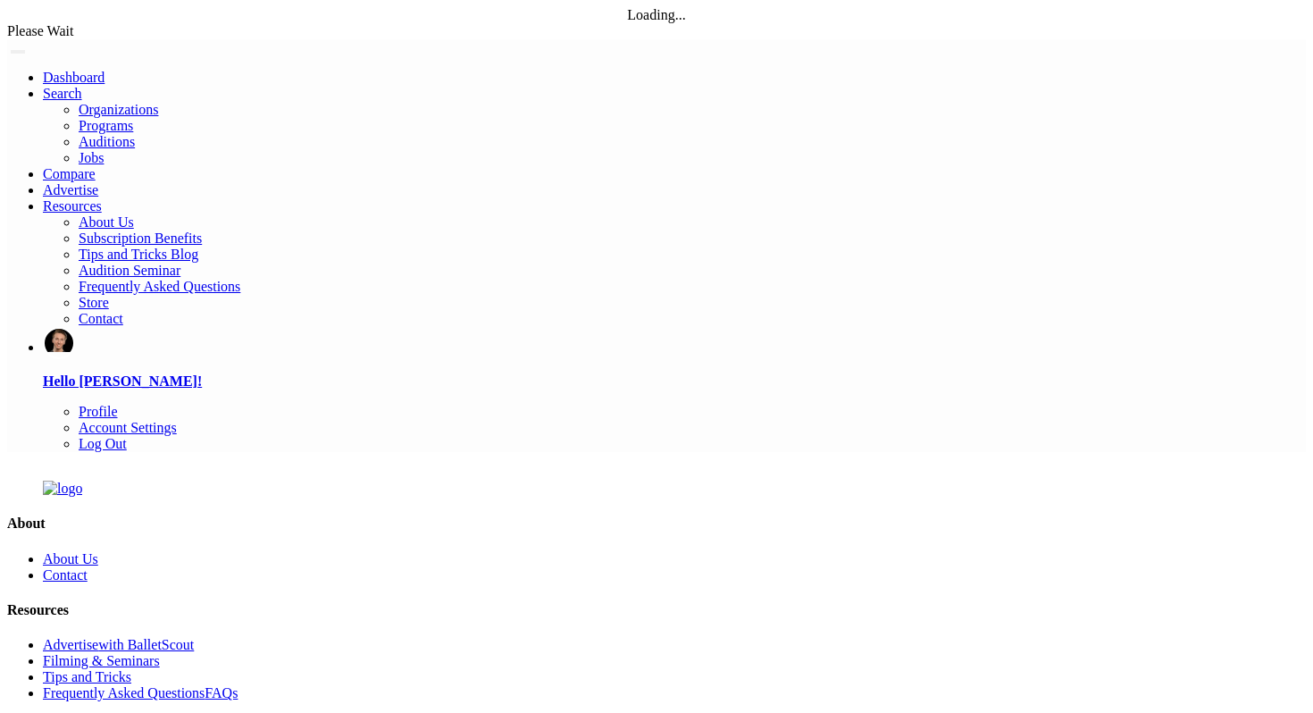  I want to click on div: Please Wait, so click(656, 31).